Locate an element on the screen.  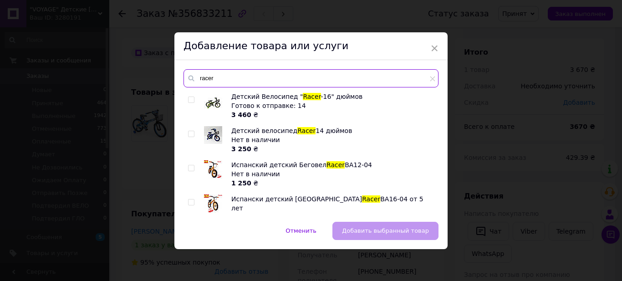
span: Детский велосипед is located at coordinates (264, 131).